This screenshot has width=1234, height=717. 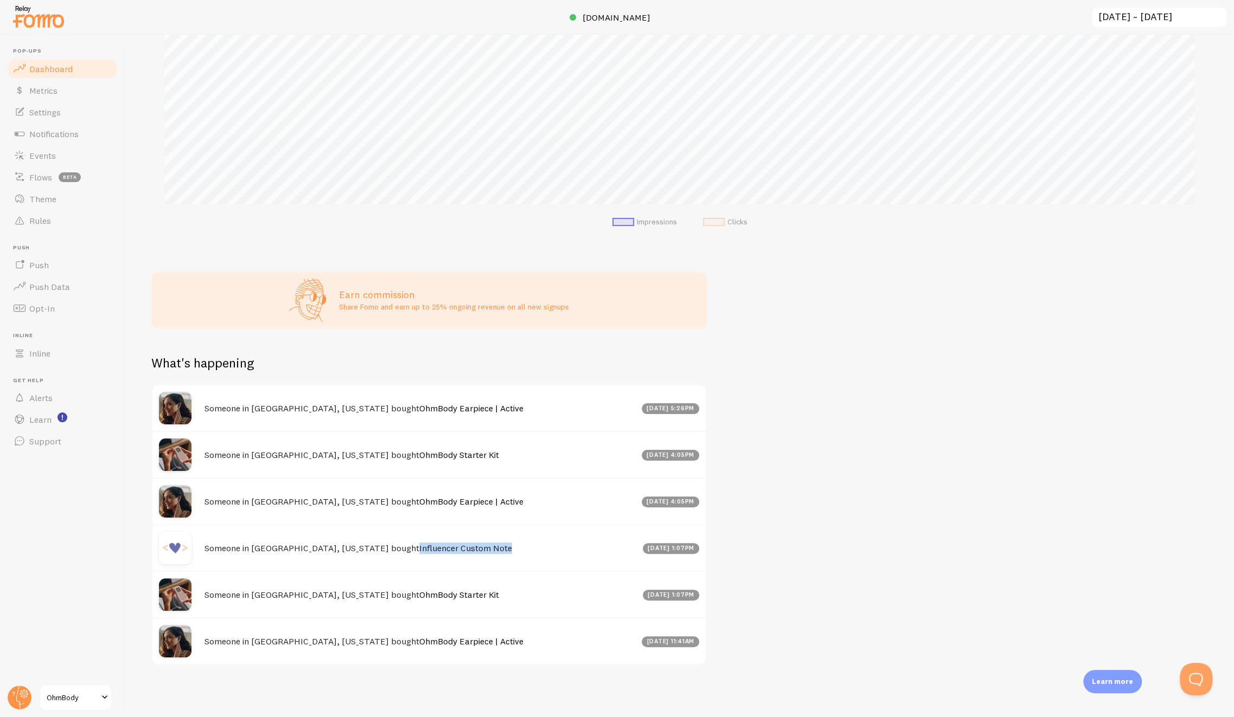 I want to click on a: Push, so click(x=62, y=265).